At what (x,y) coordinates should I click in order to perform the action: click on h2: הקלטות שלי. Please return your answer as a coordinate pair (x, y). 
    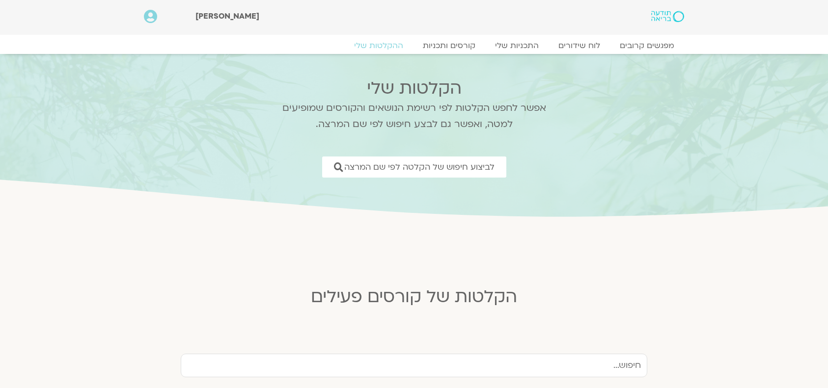
    Looking at the image, I should click on (414, 88).